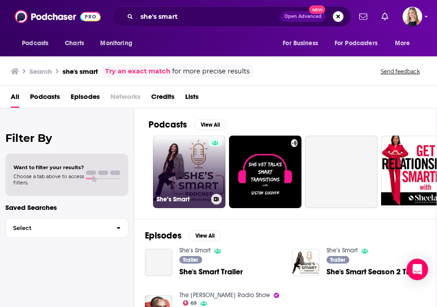  What do you see at coordinates (190, 303) in the screenshot?
I see `a: 69` at bounding box center [190, 303].